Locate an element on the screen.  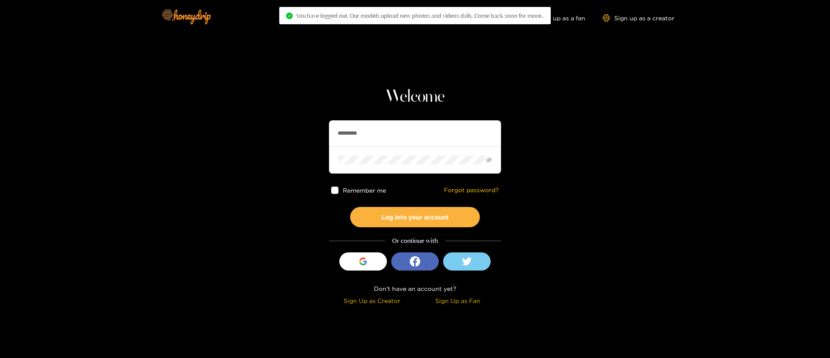
span: eye-invisible is located at coordinates (489, 160).